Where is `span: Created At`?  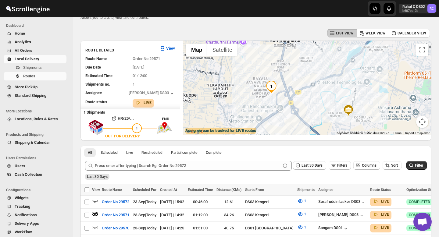
span: Created At is located at coordinates (169, 190).